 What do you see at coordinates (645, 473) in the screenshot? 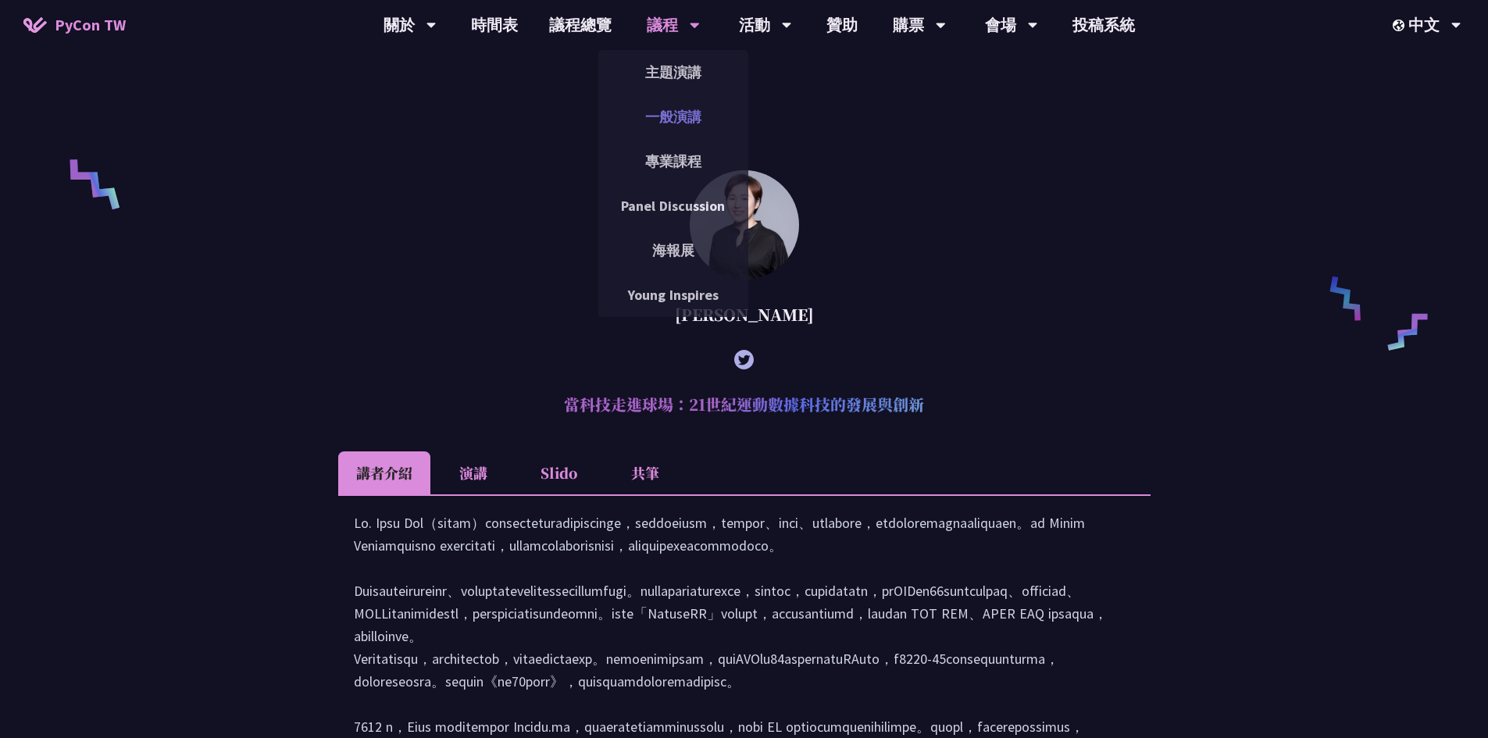
I see `li: 共筆` at bounding box center [645, 473].